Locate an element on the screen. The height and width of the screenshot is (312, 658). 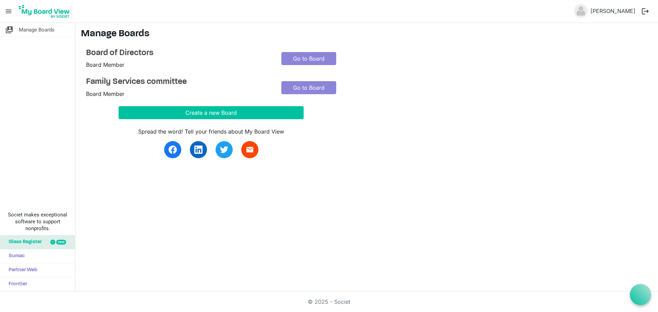
h3: Manage Boards is located at coordinates (367, 34).